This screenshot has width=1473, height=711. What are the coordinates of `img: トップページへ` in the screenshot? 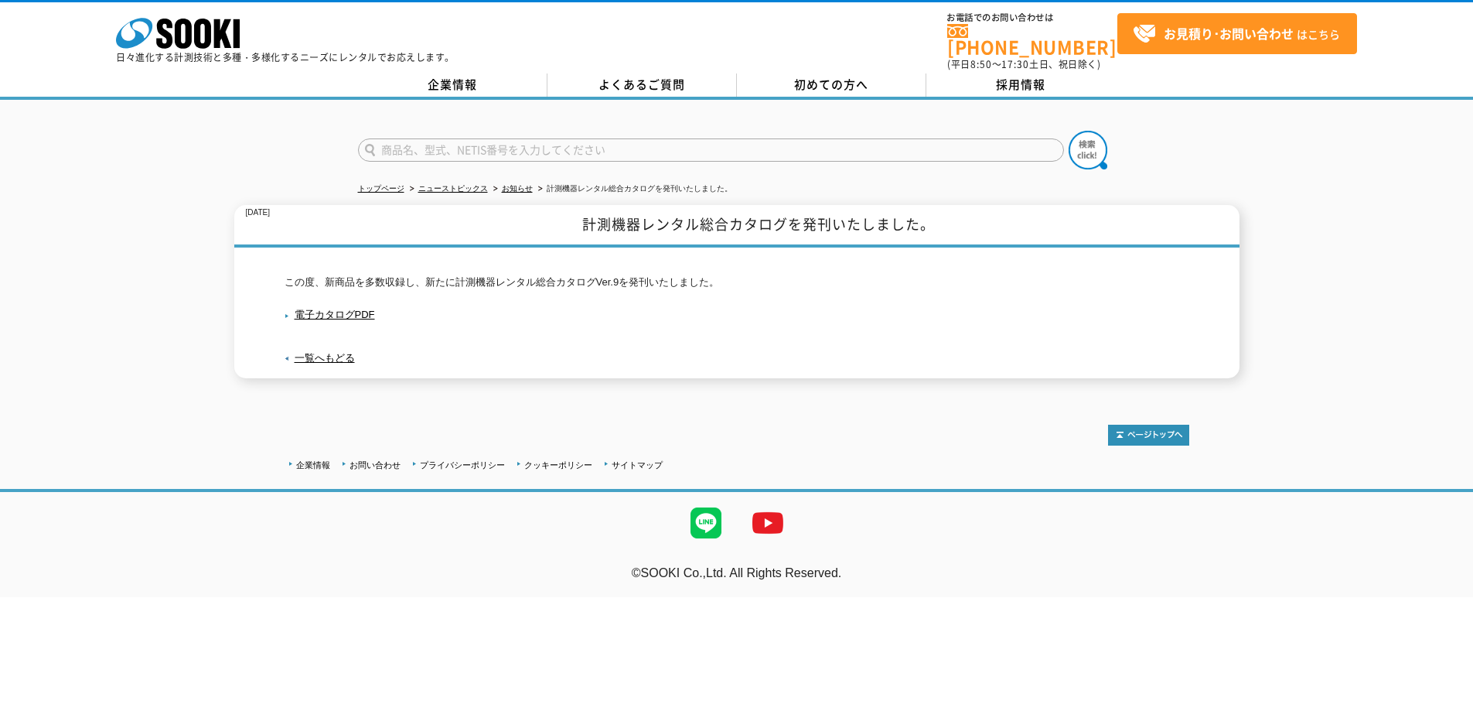 It's located at (1148, 435).